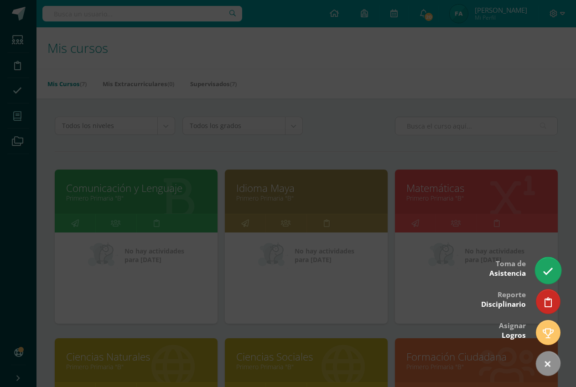 The height and width of the screenshot is (387, 576). I want to click on div: Toma de, so click(507, 268).